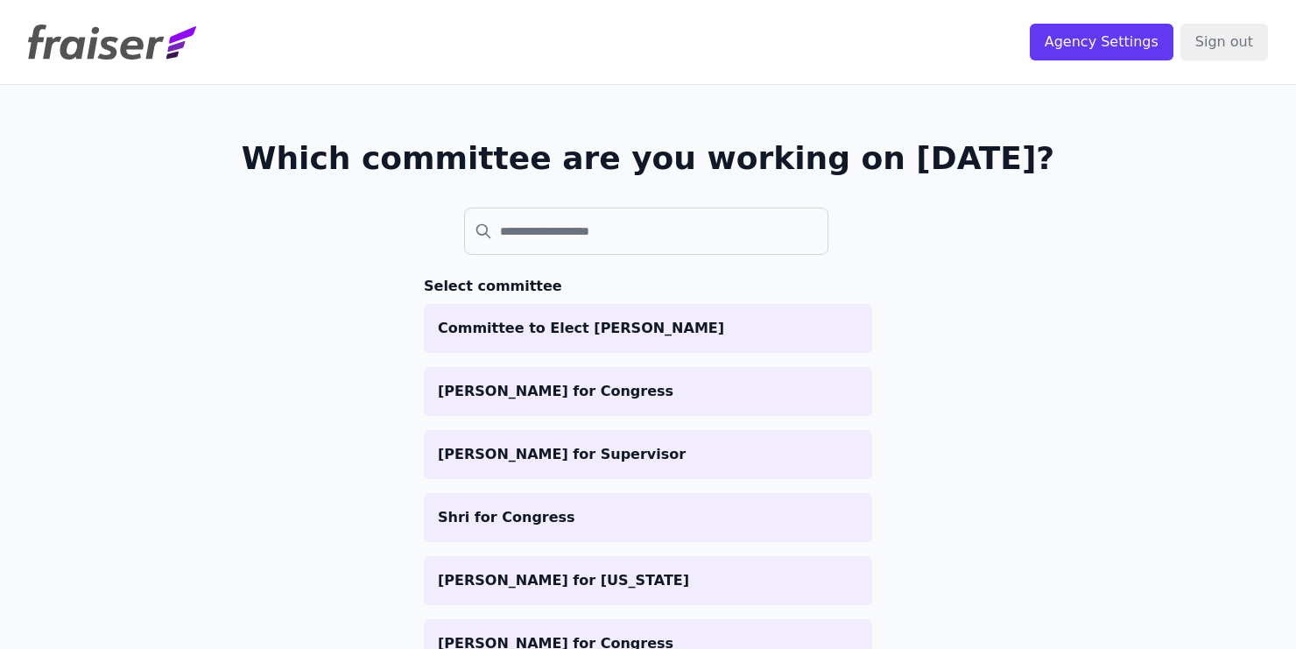  What do you see at coordinates (1102, 42) in the screenshot?
I see `input: Agency Settings` at bounding box center [1102, 42].